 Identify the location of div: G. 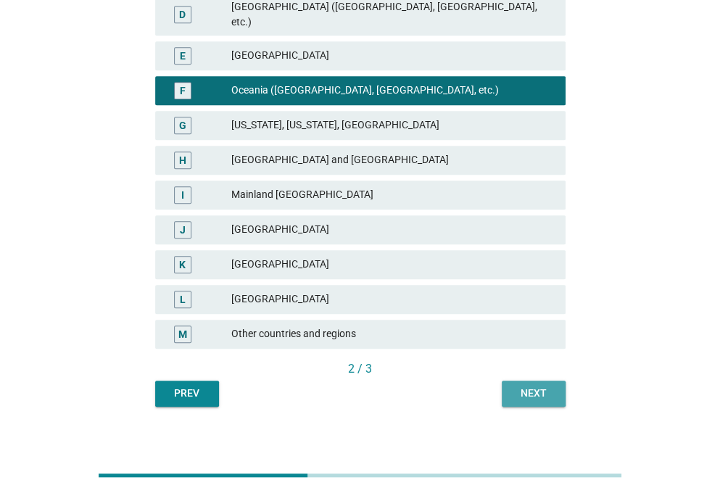
(183, 125).